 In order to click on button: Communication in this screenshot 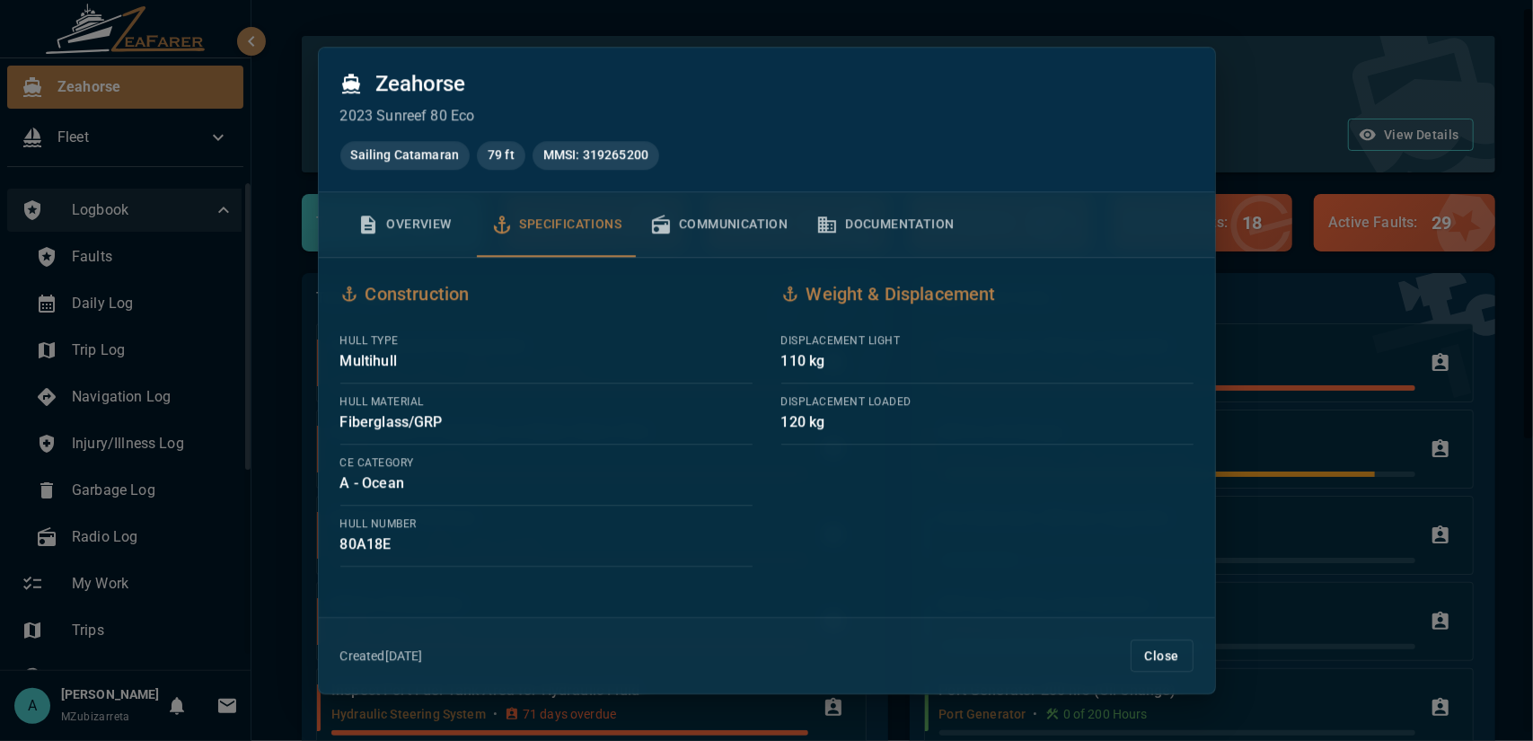, I will do `click(718, 224)`.